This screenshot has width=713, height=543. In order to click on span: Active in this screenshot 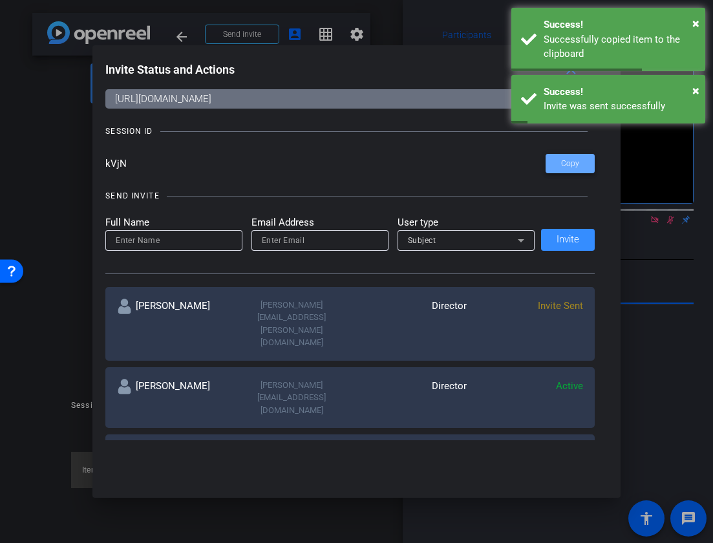, I will do `click(569, 386)`.